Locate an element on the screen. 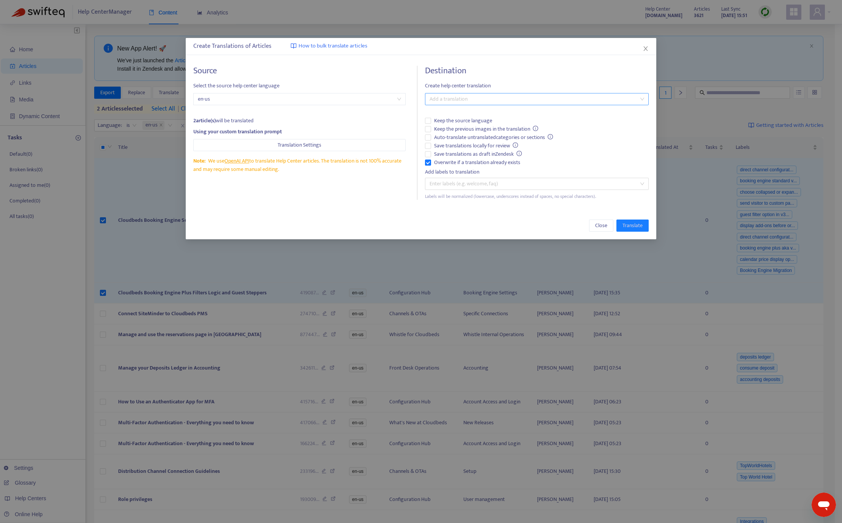 The height and width of the screenshot is (523, 842). div: We use to translate Help Center articles. The translation is not 100% accurate and may require so... is located at coordinates (299, 165).